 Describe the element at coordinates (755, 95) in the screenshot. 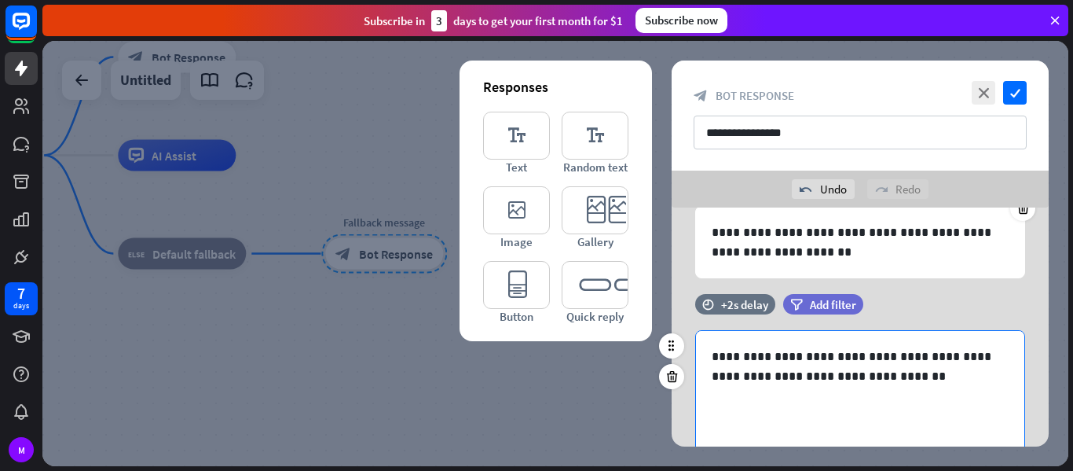

I see `span: Bot Response` at that location.